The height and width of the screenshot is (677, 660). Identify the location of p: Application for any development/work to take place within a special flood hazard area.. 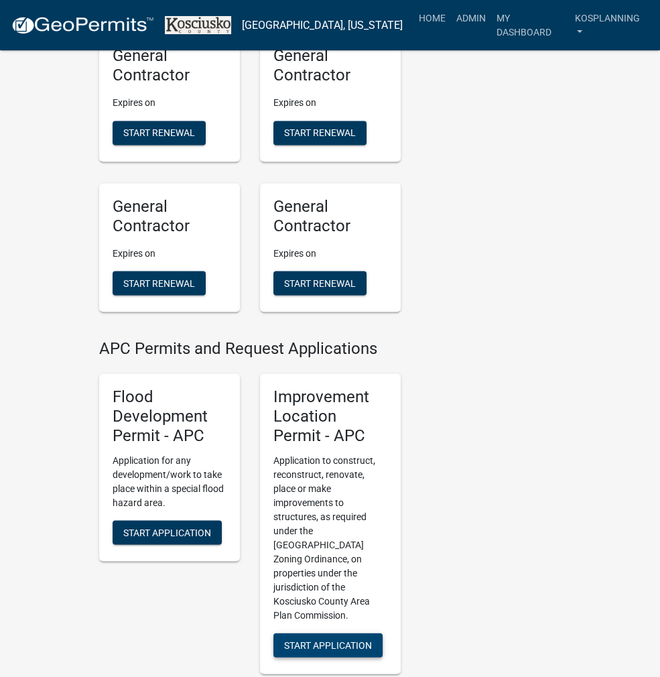
(170, 481).